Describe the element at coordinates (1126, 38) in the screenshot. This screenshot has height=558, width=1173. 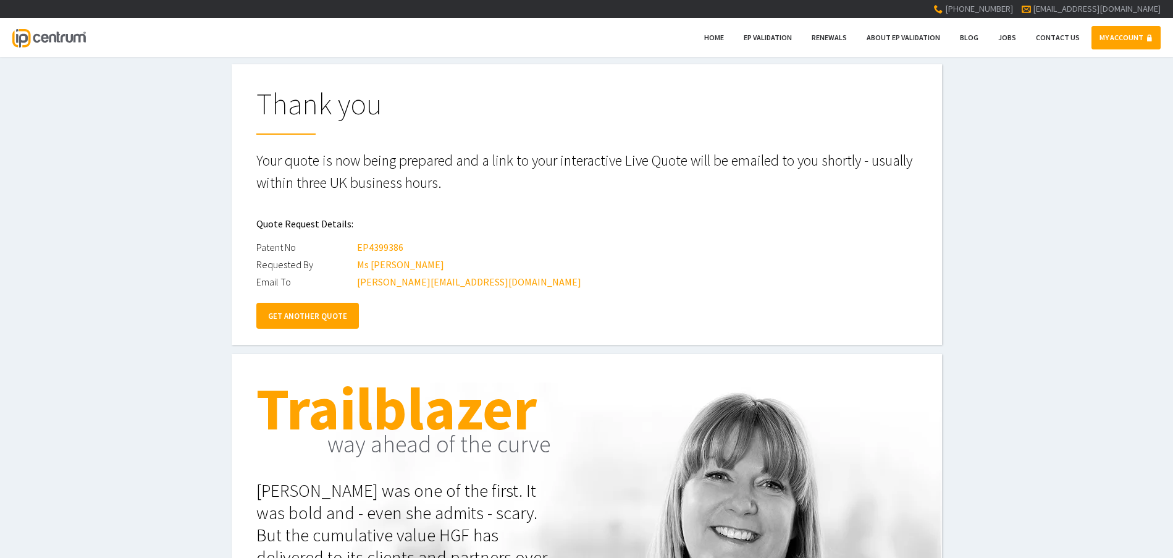
I see `a: MY ACCOUNT` at that location.